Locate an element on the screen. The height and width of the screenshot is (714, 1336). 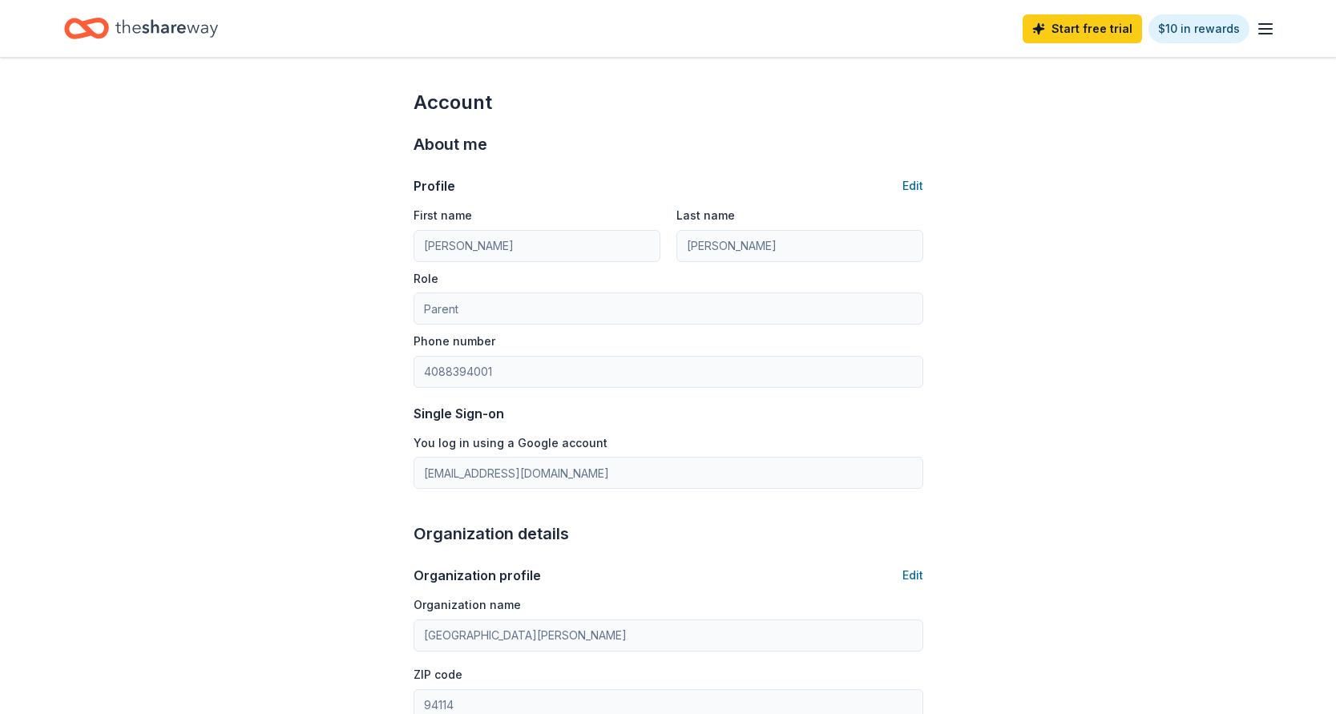
a: $10 in rewards is located at coordinates (1199, 29).